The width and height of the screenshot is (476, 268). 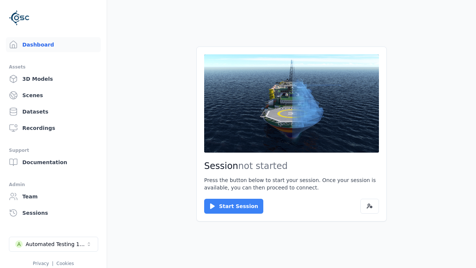 What do you see at coordinates (263, 166) in the screenshot?
I see `span: not started` at bounding box center [263, 166].